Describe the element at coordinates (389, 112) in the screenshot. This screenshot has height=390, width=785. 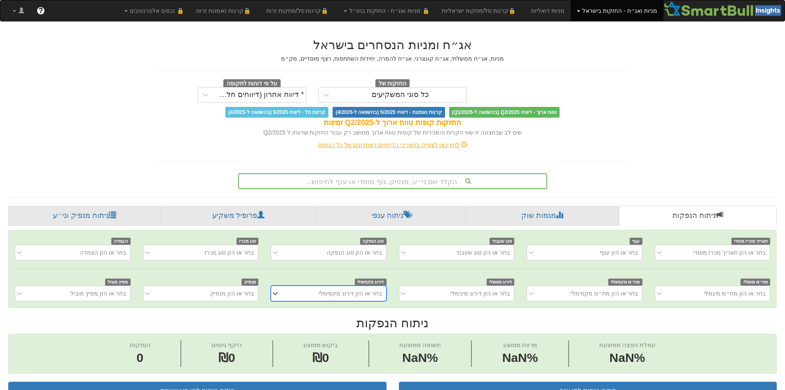
I see `span: קרנות נאמנות - דיווחי 5/2025 (בהשוואה ל-4/2025)` at that location.